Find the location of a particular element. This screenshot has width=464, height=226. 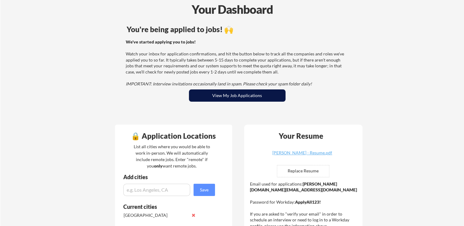

strong: only is located at coordinates (158, 166).